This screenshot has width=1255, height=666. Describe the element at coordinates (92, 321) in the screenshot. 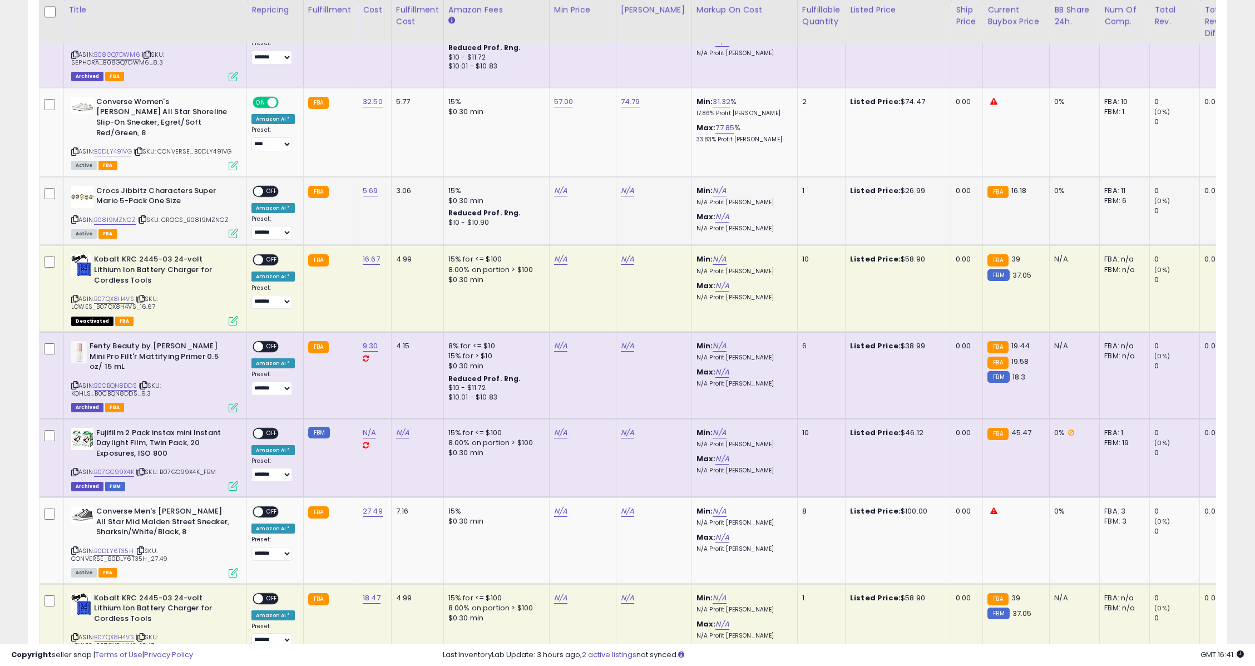

I see `span: All listings that are unavailable for purchase on Amazon for any reason other than out-of-stock` at that location.